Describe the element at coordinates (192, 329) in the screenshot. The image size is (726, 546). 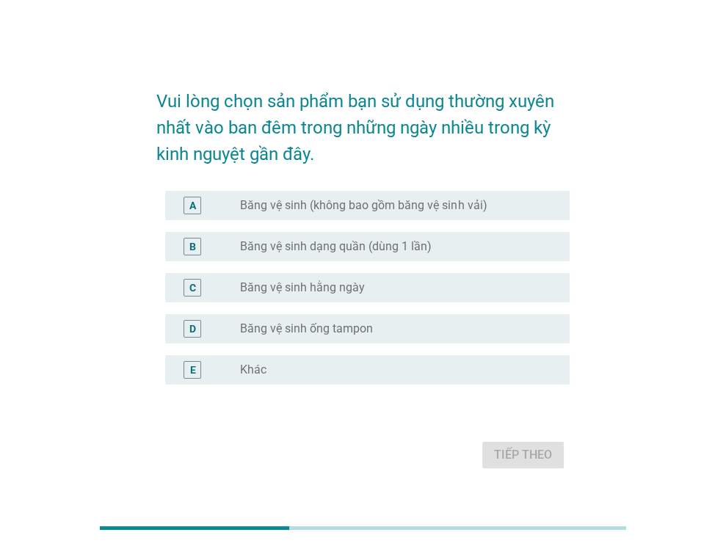
I see `div: D` at that location.